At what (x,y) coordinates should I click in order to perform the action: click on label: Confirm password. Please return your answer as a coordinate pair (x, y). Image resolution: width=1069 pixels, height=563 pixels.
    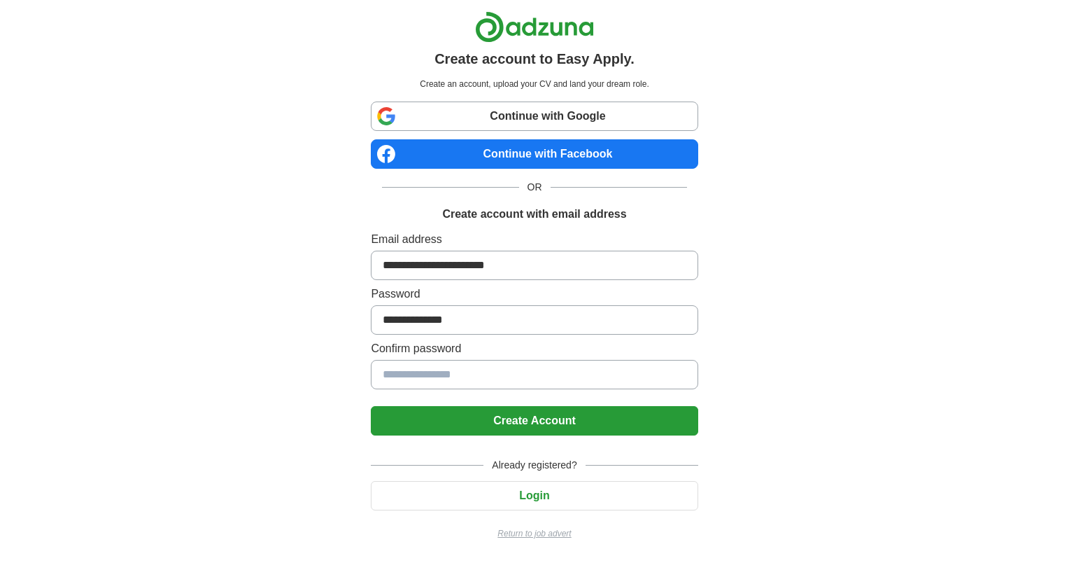
    Looking at the image, I should click on (534, 348).